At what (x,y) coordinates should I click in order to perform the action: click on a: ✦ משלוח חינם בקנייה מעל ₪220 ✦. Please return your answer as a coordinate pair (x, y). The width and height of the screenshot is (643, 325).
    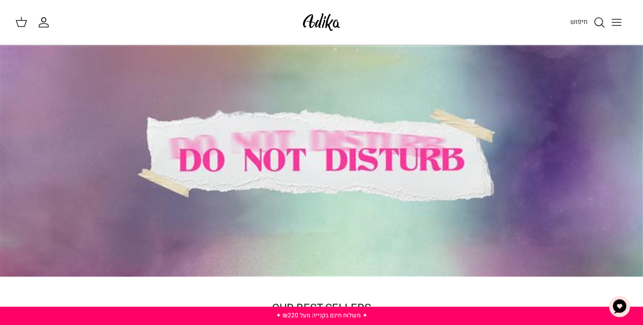
    Looking at the image, I should click on (322, 315).